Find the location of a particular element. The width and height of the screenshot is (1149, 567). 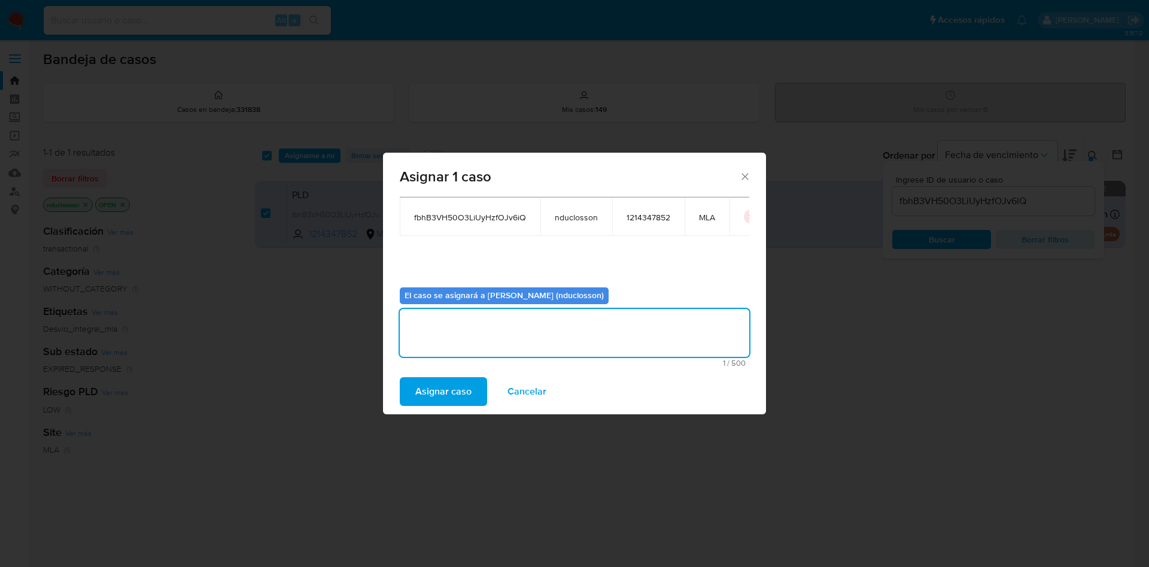

span: Asignar caso is located at coordinates (444, 391).